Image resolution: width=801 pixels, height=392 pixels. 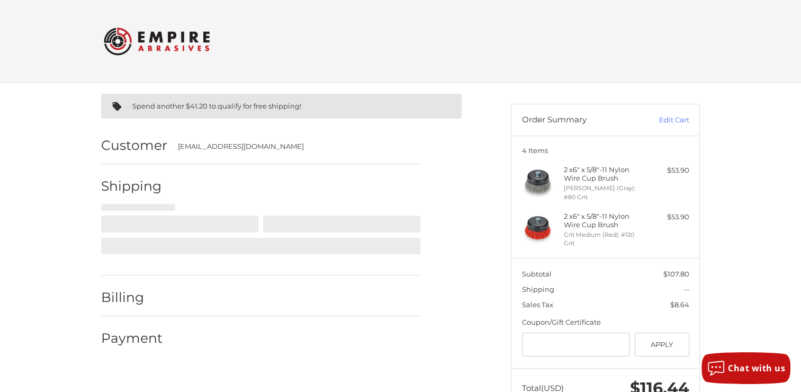 I want to click on button: Chat with us, so click(x=746, y=368).